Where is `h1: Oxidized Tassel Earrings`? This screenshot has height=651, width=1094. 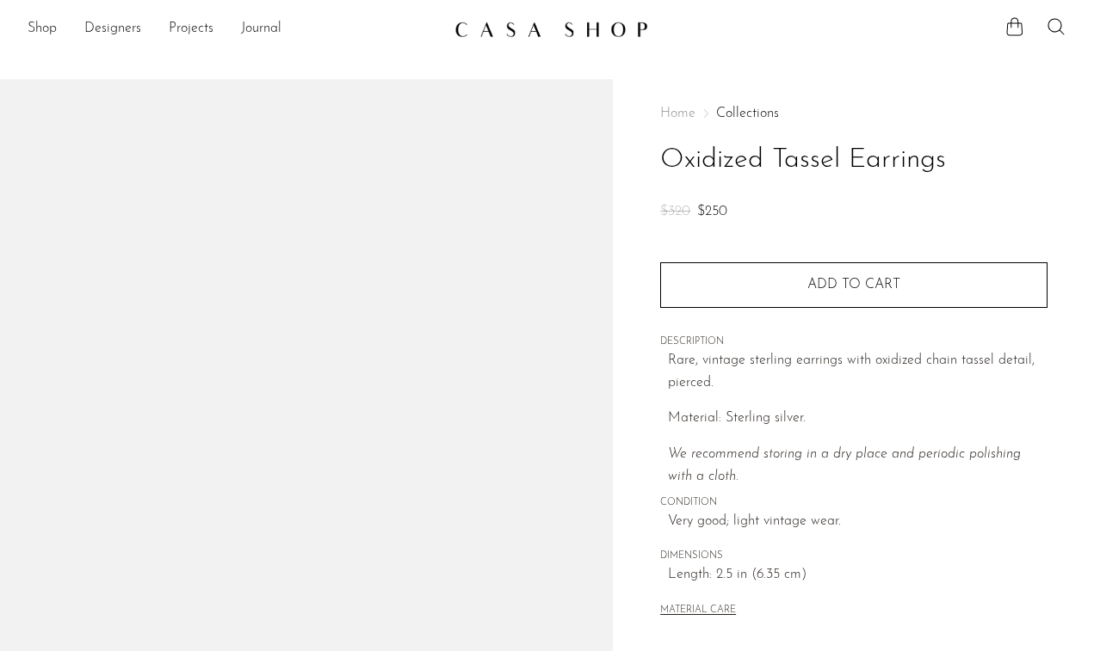
h1: Oxidized Tassel Earrings is located at coordinates (854, 160).